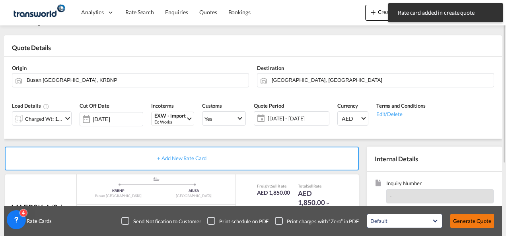 The image size is (506, 236). Describe the element at coordinates (353, 119) in the screenshot. I see `md-select: Select Currency: د.إ AEDUnited Arab Emirates Dirham` at that location.